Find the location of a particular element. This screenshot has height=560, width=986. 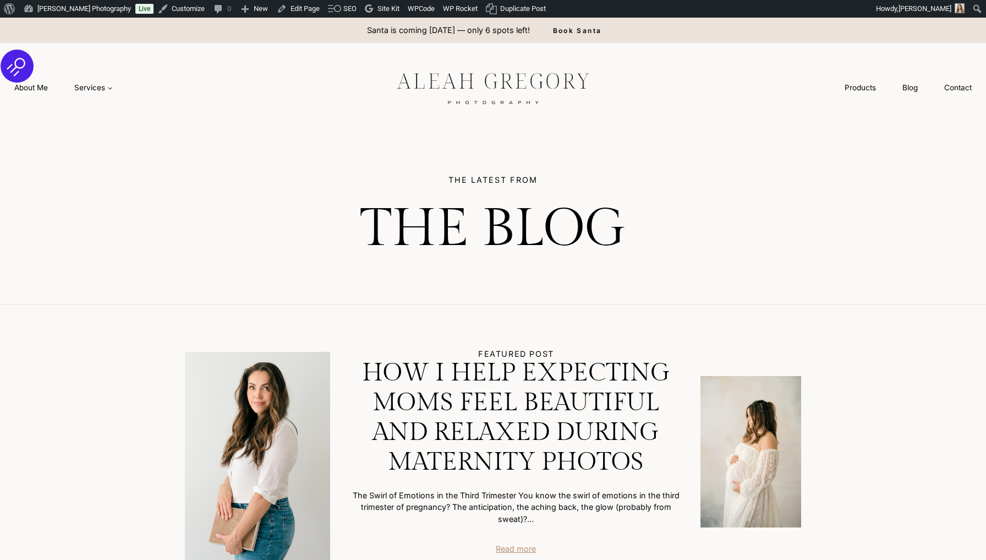

a: Products is located at coordinates (860, 88).